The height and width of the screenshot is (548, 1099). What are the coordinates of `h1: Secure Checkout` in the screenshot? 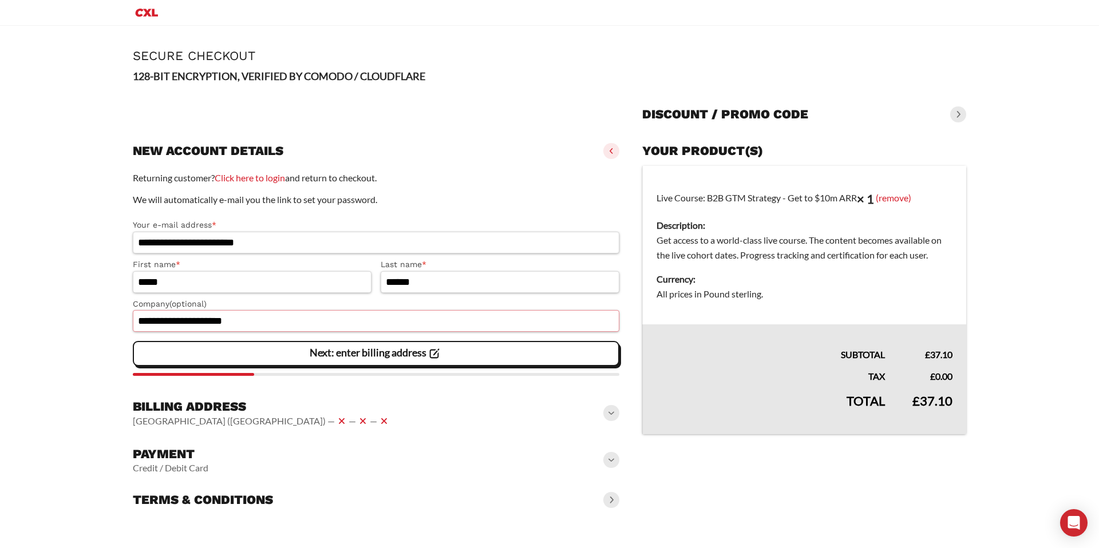 It's located at (549, 56).